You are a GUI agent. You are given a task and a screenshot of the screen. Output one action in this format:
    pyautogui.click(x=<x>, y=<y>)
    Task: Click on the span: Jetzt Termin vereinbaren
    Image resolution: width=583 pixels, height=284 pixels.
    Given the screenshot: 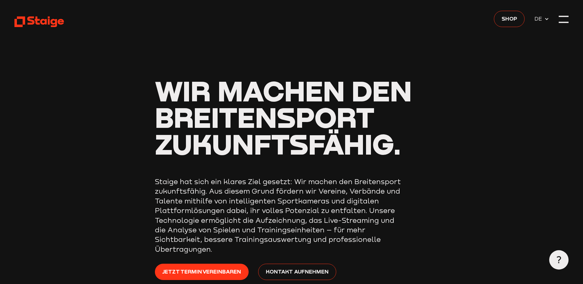 What is the action you would take?
    pyautogui.click(x=202, y=271)
    